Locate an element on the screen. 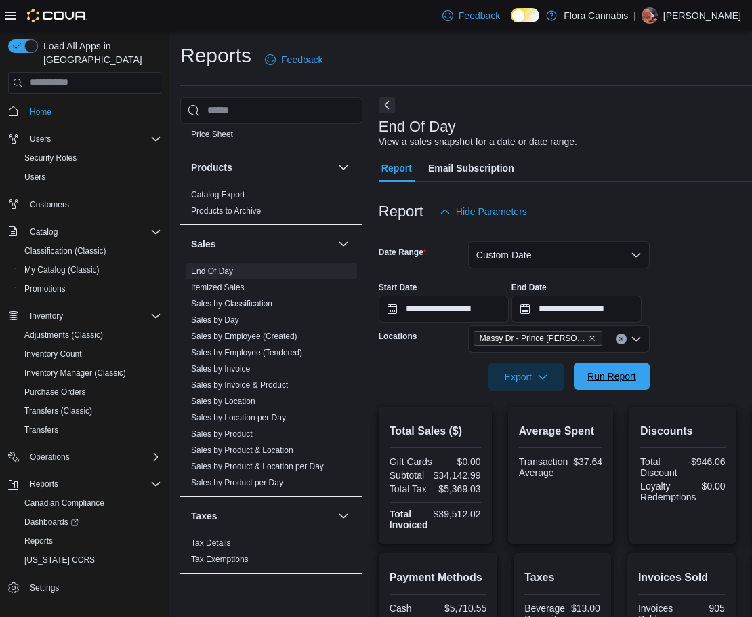  button: Reports is located at coordinates (85, 484).